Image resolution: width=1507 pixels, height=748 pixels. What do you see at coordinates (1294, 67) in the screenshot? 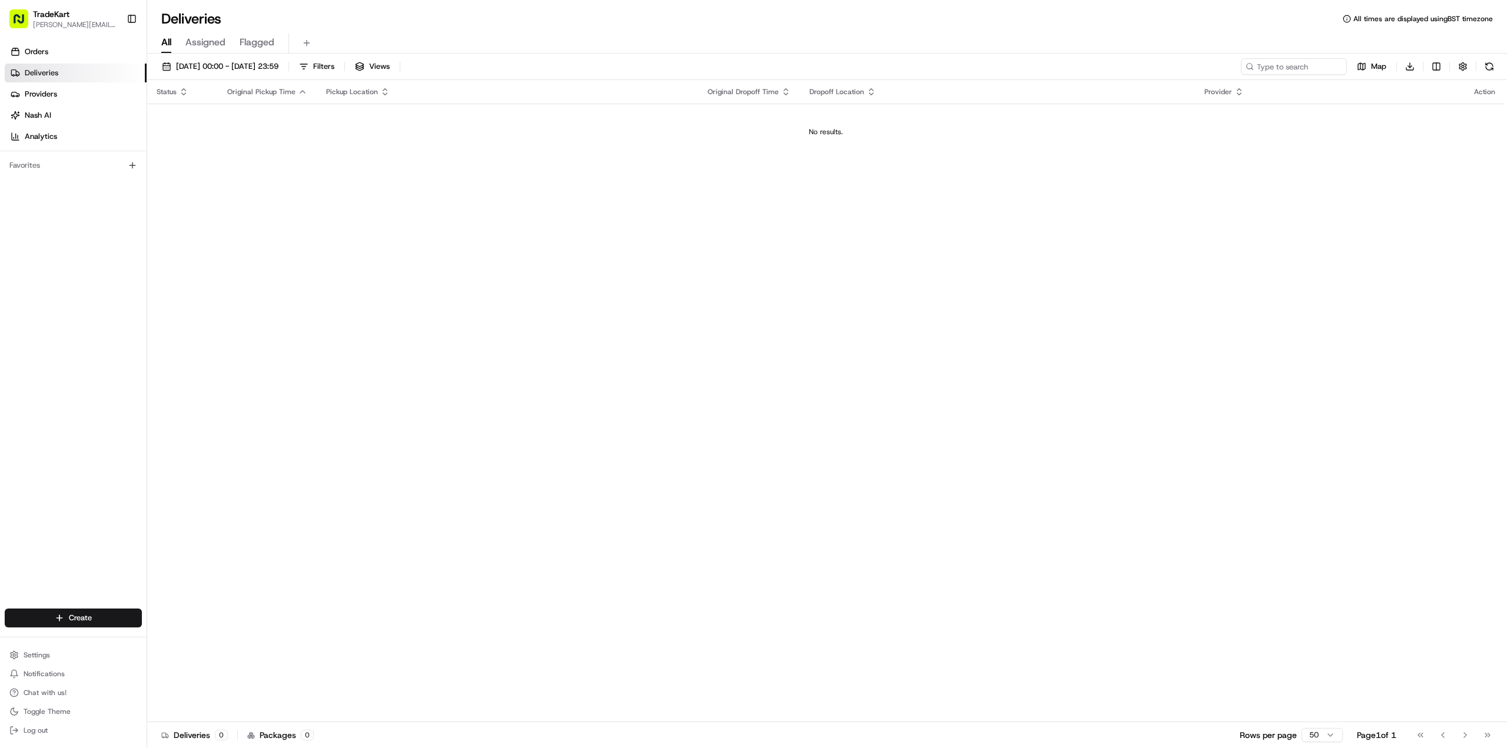
I see `input: Type to search` at bounding box center [1294, 67].